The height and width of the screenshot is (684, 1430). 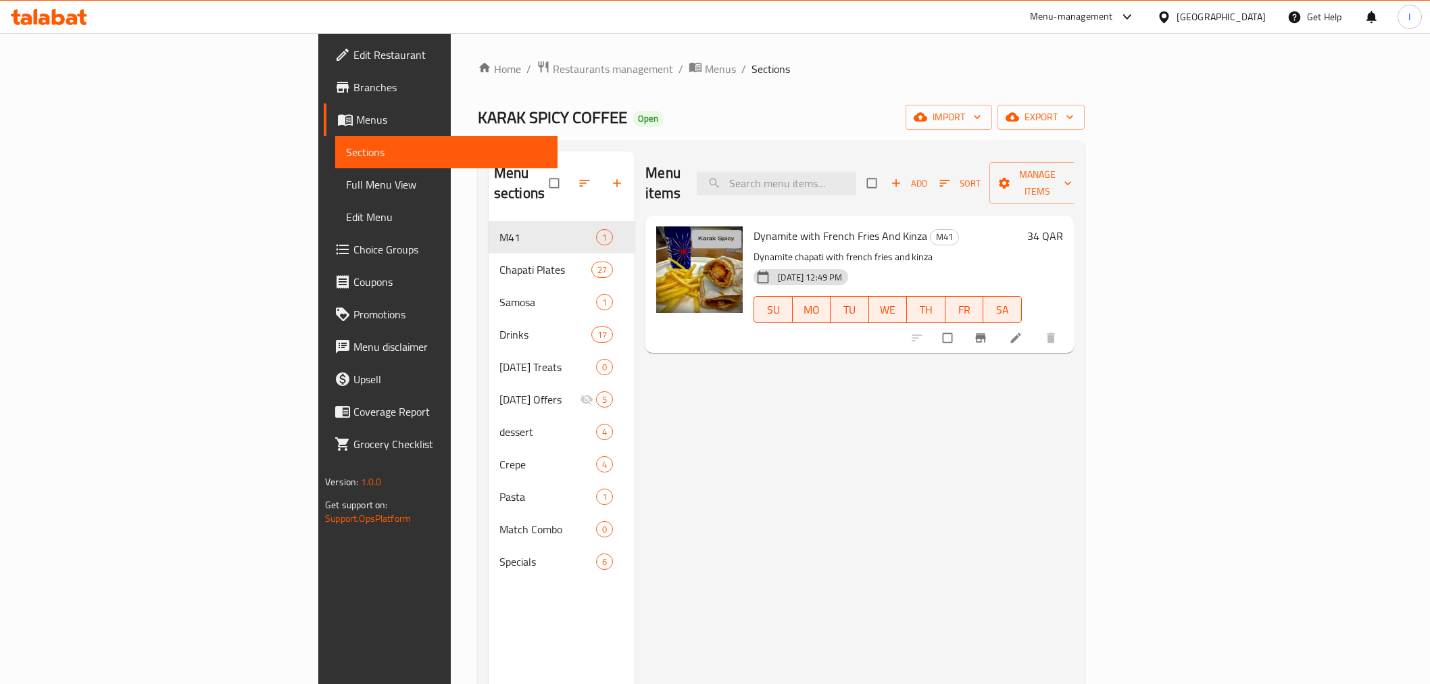 I want to click on div: Samosa1, so click(x=562, y=302).